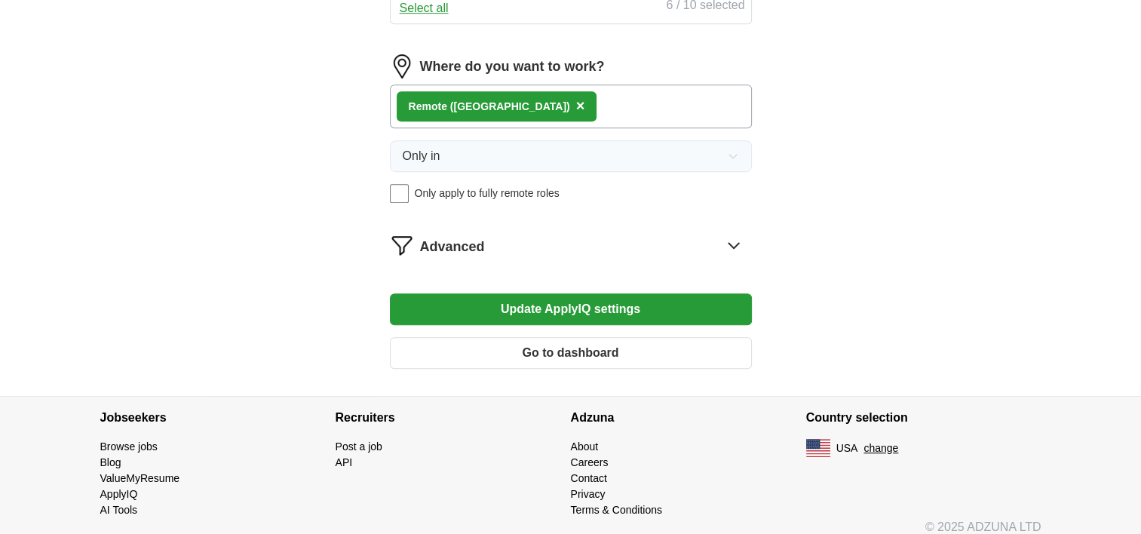 The width and height of the screenshot is (1141, 534). I want to click on a: Contact, so click(589, 478).